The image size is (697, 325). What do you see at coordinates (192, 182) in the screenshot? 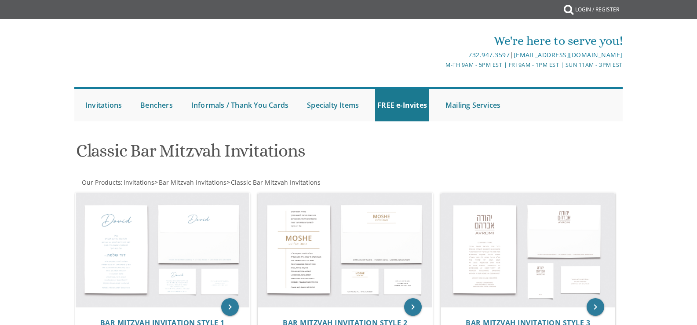
I see `a: Bar Mitzvah Invitations` at bounding box center [192, 182].